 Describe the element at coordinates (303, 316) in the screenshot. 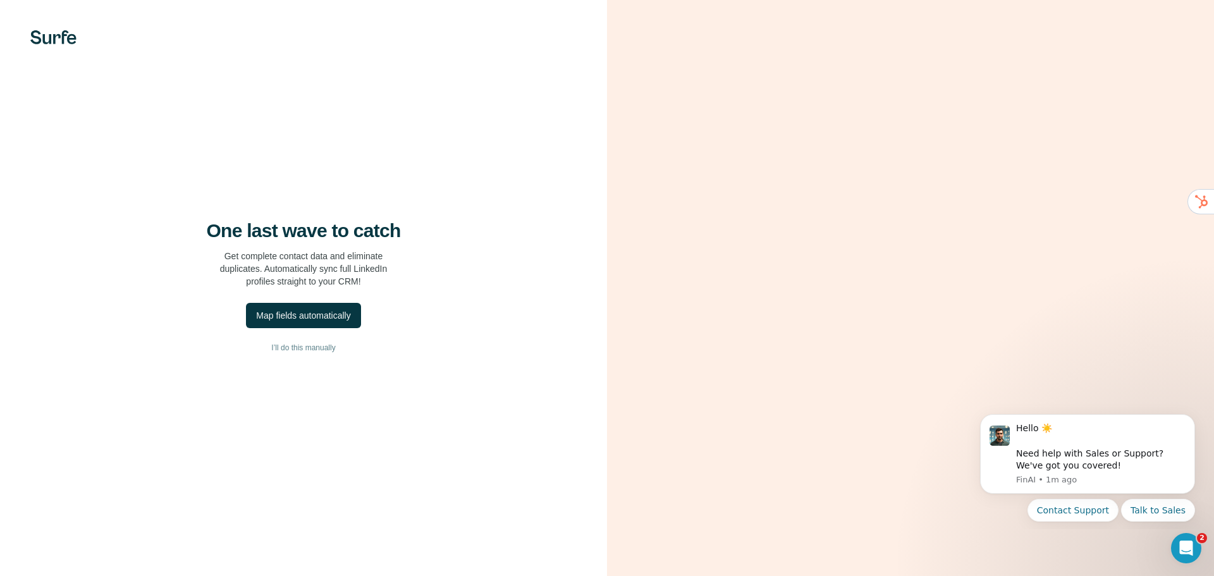

I see `button: Map fields automatically` at that location.